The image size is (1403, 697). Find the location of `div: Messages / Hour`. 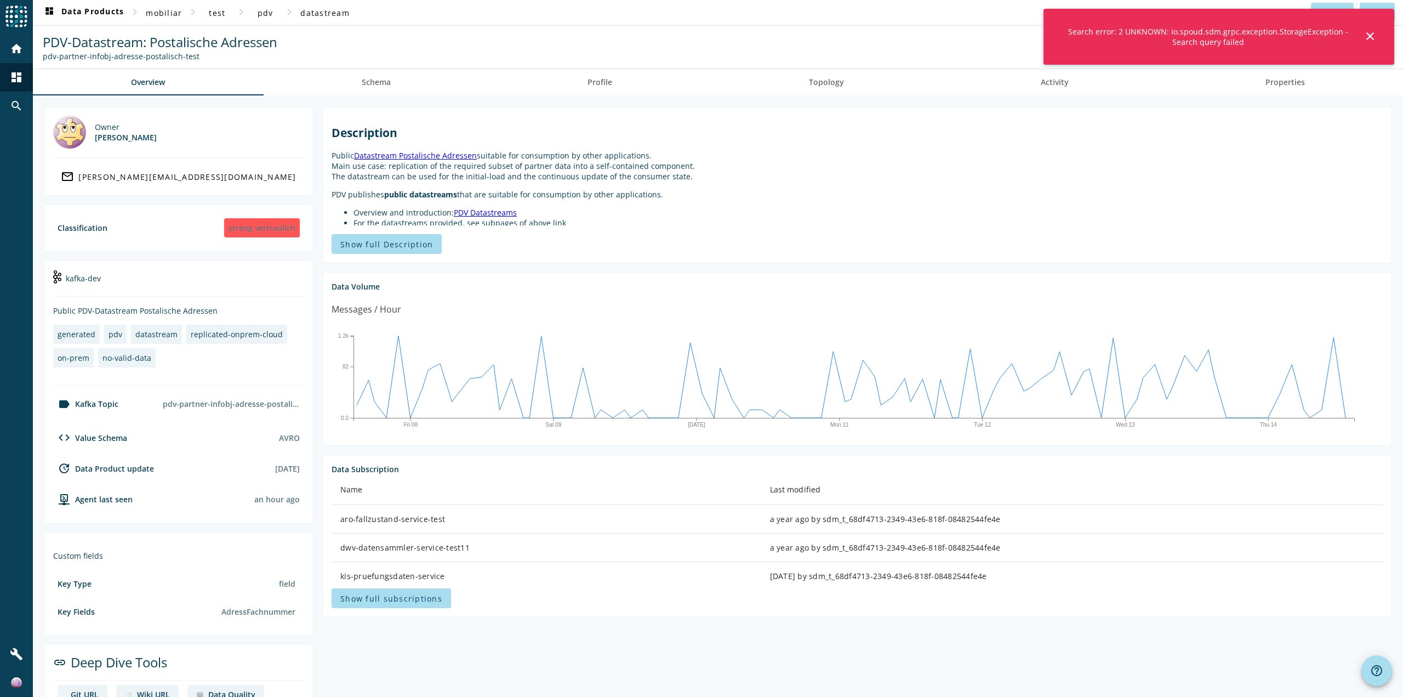

div: Messages / Hour is located at coordinates (366, 309).